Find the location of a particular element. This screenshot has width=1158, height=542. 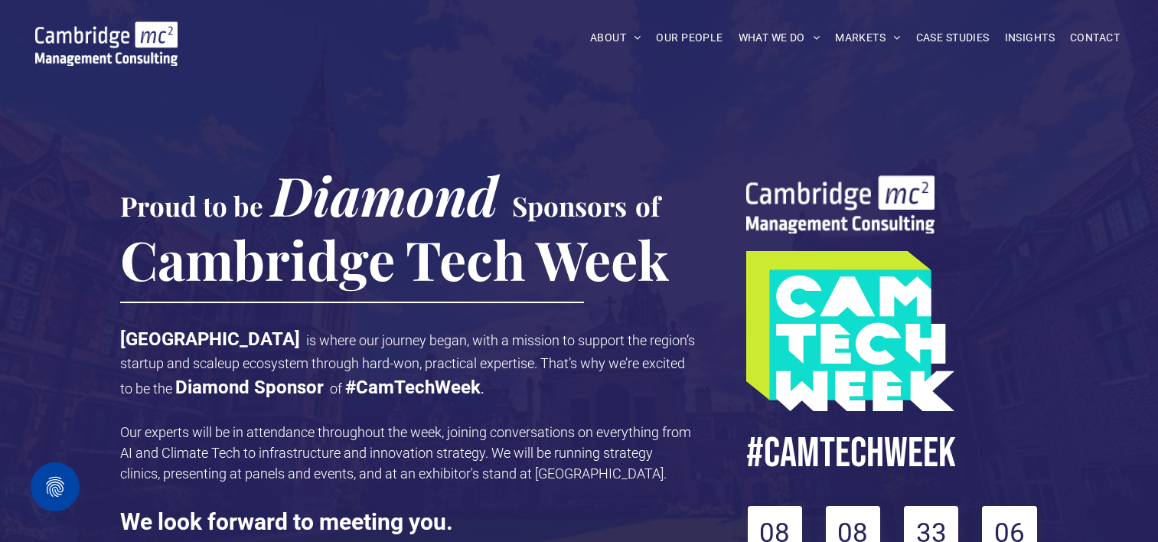

a: CONTACT is located at coordinates (1095, 38).